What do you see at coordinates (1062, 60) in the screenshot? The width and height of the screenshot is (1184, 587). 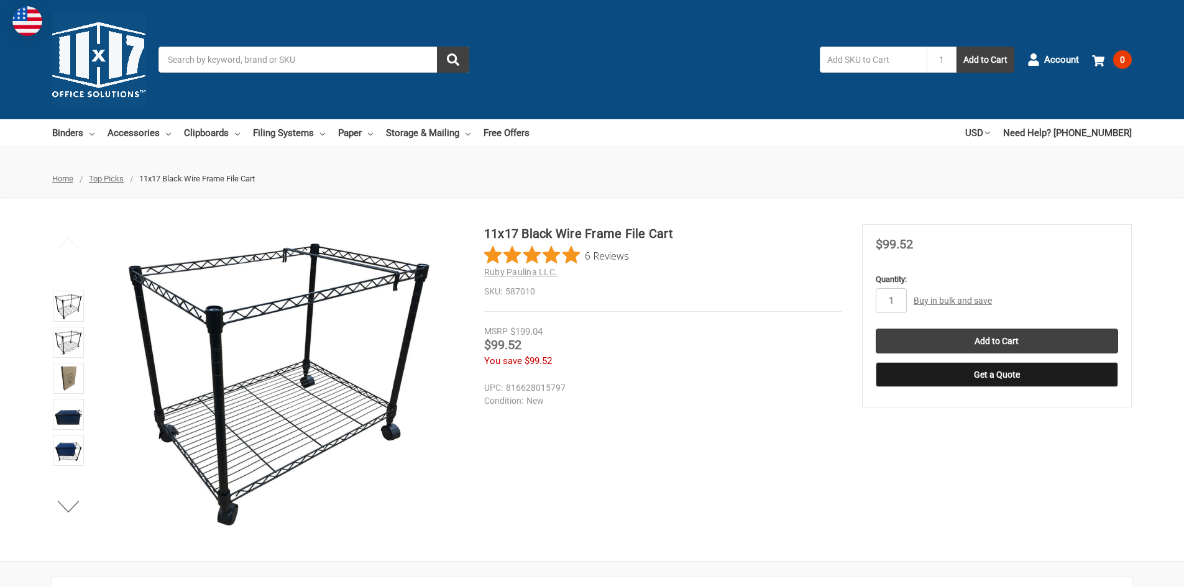 I see `span: Account` at bounding box center [1062, 60].